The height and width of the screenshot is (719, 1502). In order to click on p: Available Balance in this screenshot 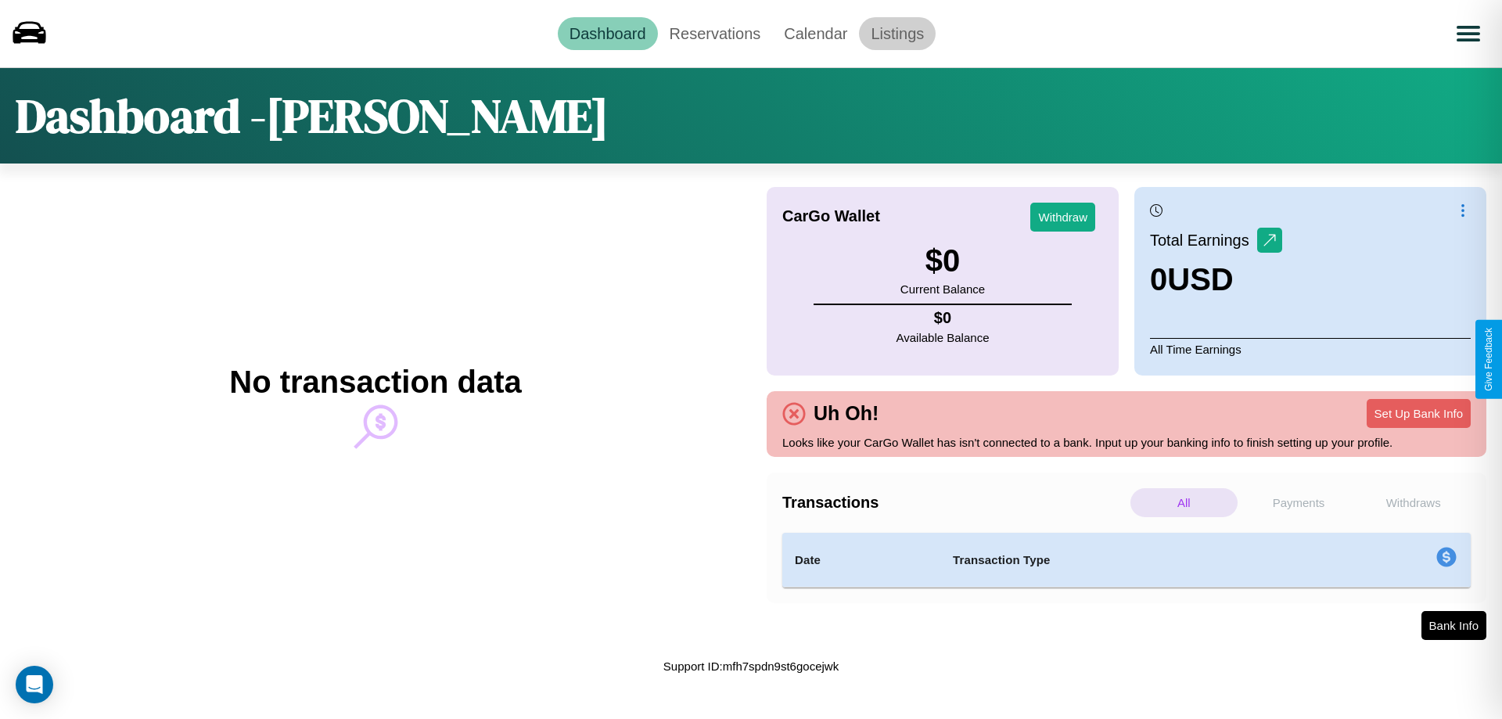, I will do `click(943, 337)`.